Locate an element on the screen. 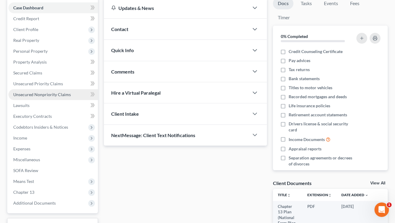 The height and width of the screenshot is (223, 395). a: Extensionunfold_more is located at coordinates (320, 195).